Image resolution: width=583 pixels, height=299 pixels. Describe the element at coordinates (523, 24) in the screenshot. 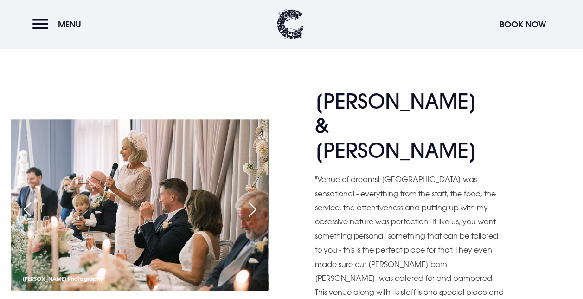

I see `button: Book Now` at that location.